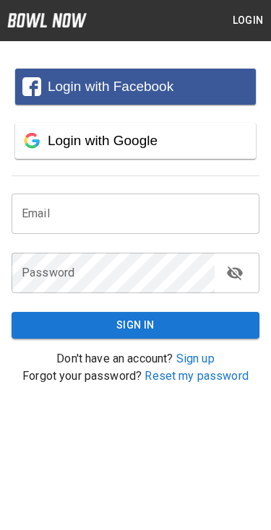 The image size is (271, 530). Describe the element at coordinates (135, 376) in the screenshot. I see `p: Forgot your password?` at that location.